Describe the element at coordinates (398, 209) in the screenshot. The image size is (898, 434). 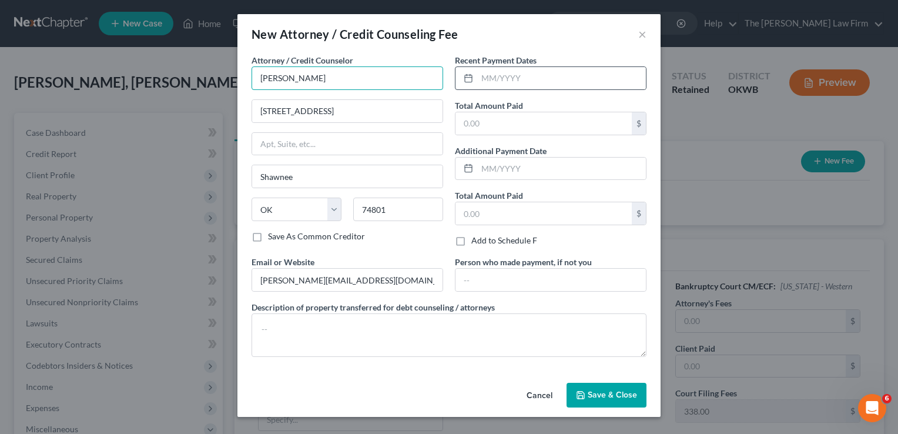
I see `input: Enter zip...` at that location.